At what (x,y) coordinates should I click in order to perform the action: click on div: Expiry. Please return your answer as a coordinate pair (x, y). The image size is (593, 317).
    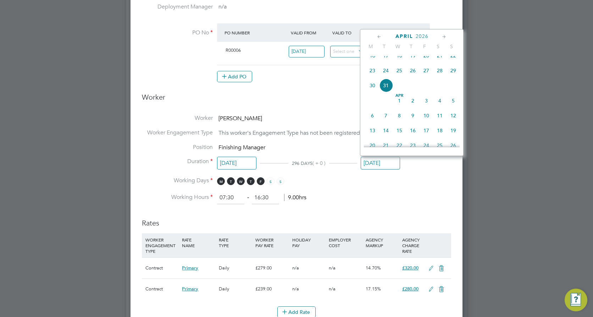
    Looking at the image, I should click on (392, 33).